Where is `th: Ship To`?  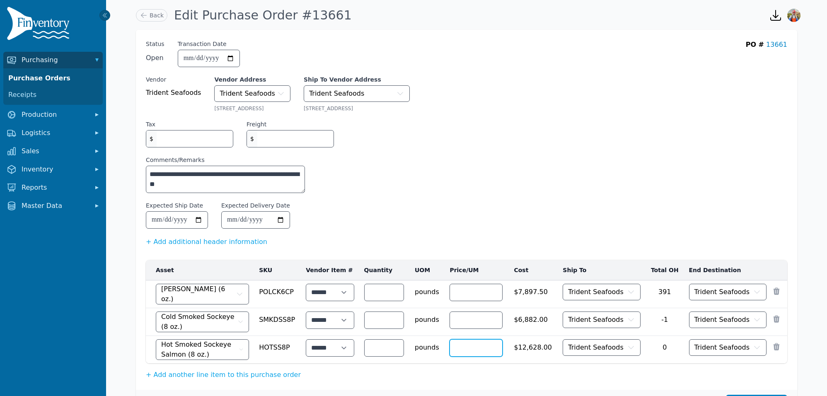 th: Ship To is located at coordinates (601, 270).